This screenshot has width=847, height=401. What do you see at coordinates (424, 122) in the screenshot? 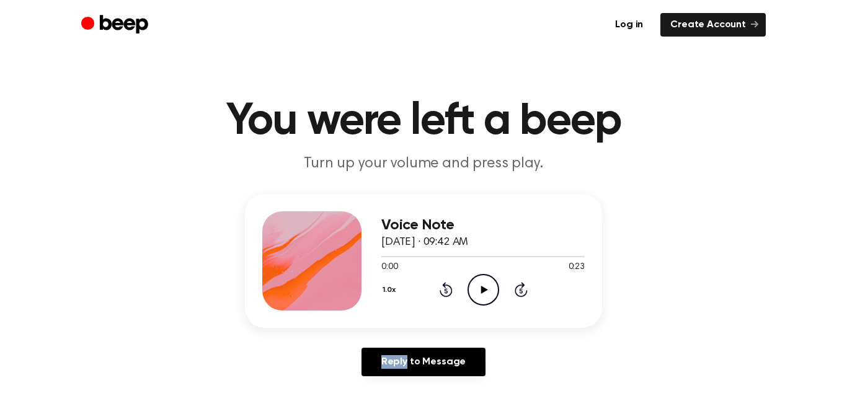
I see `h1: You were left a beep` at bounding box center [424, 122].